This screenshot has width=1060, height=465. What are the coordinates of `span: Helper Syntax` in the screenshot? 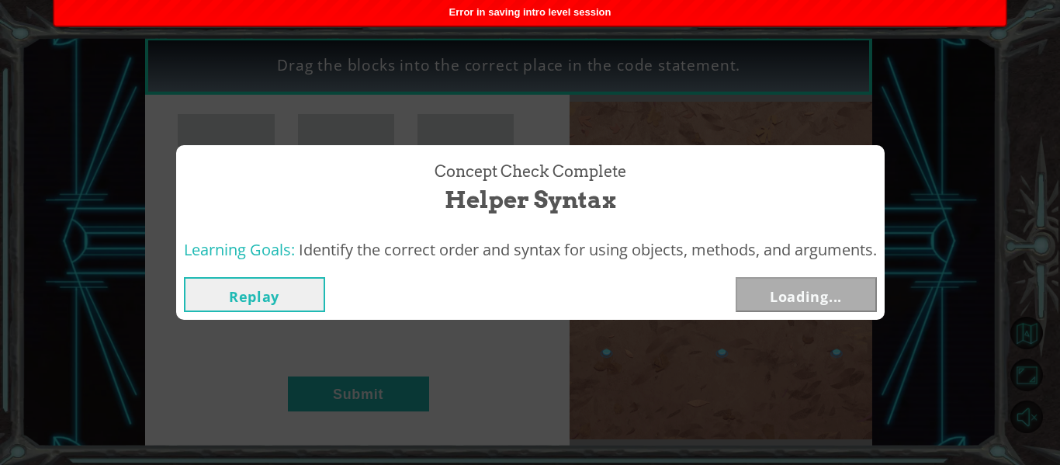 It's located at (530, 199).